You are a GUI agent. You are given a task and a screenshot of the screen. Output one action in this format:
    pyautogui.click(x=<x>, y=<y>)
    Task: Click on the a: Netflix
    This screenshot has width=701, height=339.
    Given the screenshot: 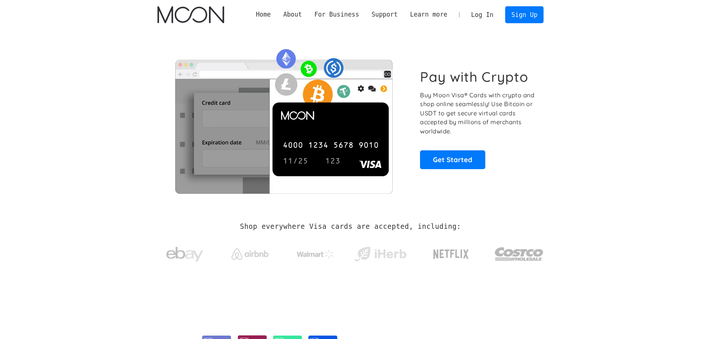 What is the action you would take?
    pyautogui.click(x=451, y=253)
    